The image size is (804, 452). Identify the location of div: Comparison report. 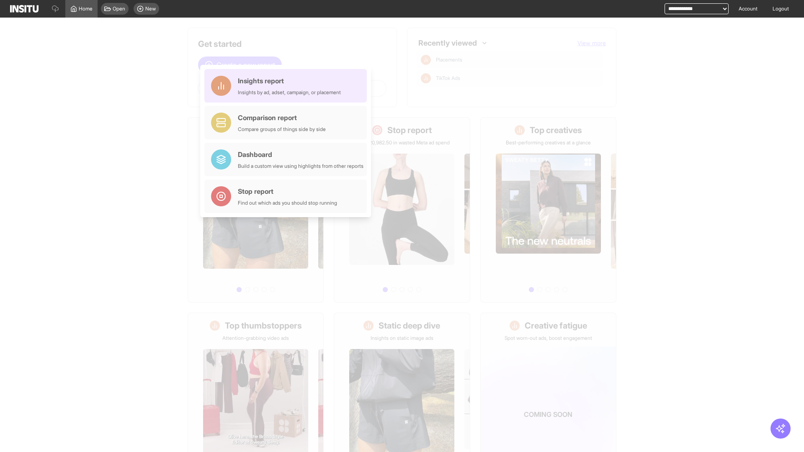
(282, 118).